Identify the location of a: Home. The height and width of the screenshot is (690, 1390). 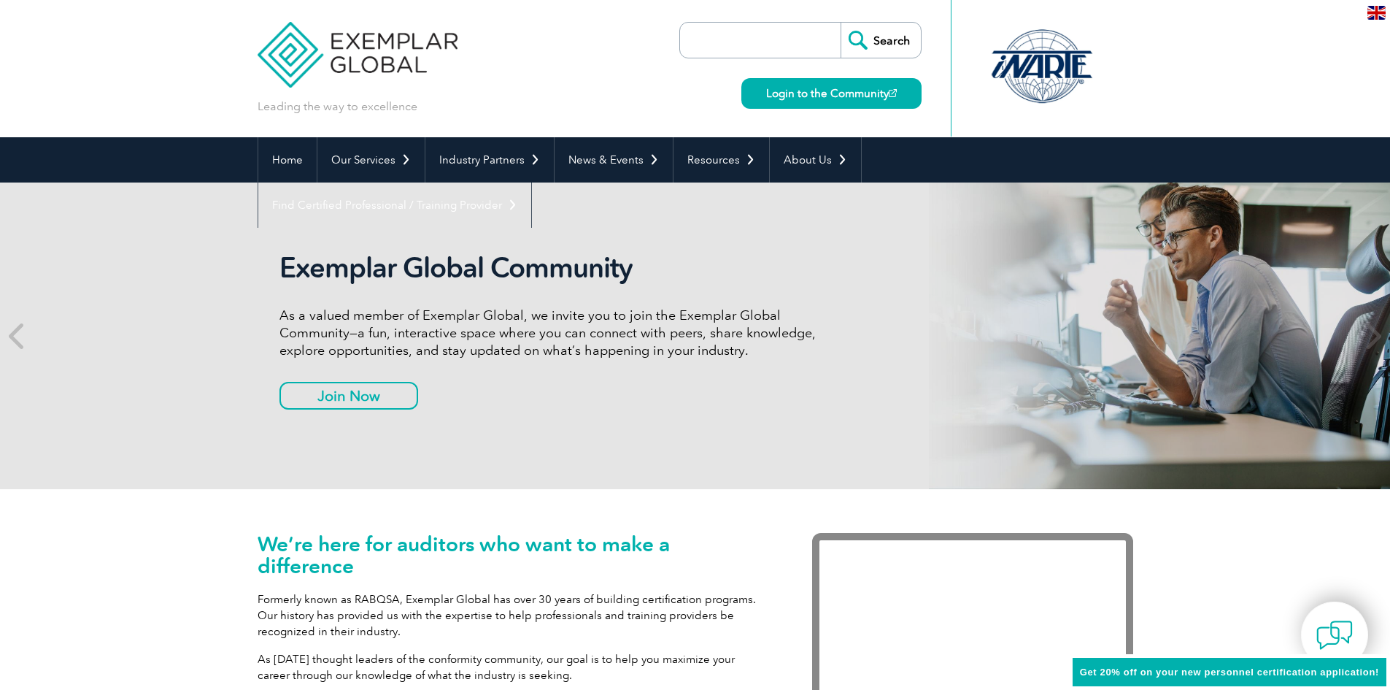
(288, 160).